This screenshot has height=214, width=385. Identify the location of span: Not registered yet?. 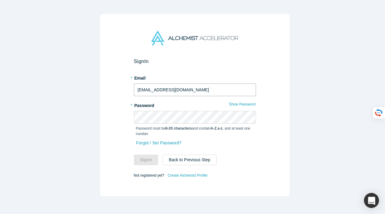
(149, 175).